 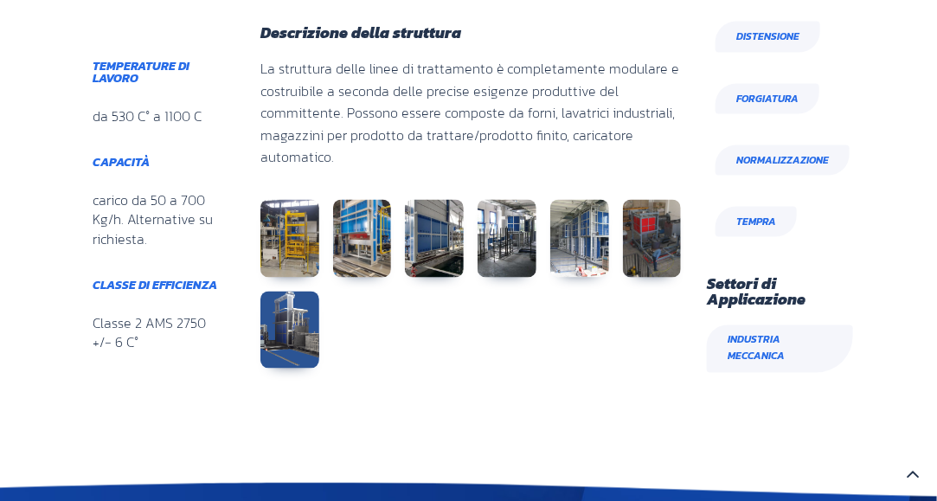 I want to click on a: Distensione, so click(x=767, y=36).